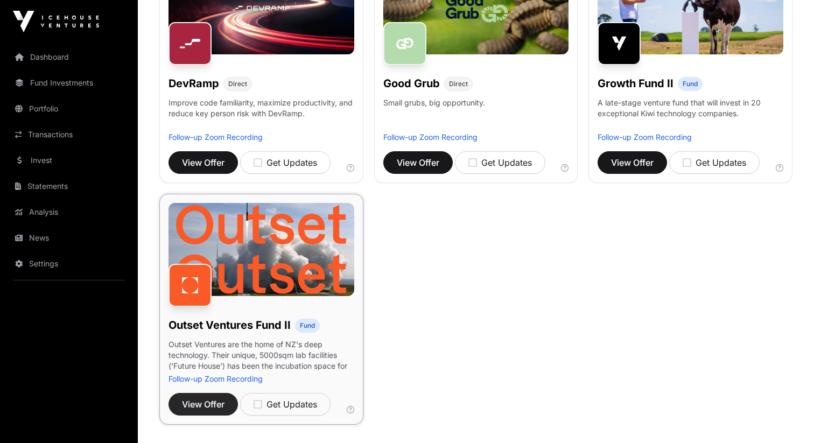 This screenshot has height=443, width=814. Describe the element at coordinates (690, 108) in the screenshot. I see `p: A late-stage venture fund that will invest in 20 exceptional Kiwi technology companies.` at that location.